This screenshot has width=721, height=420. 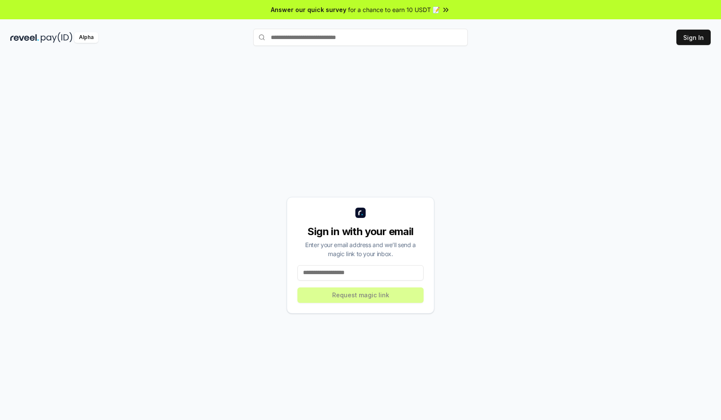 I want to click on img: reveel_dark, so click(x=24, y=37).